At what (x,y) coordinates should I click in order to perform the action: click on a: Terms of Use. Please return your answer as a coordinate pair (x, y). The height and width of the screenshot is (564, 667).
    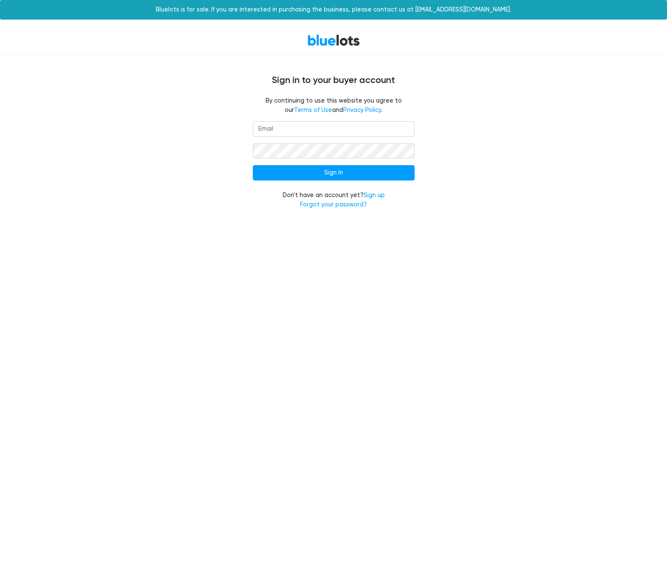
    Looking at the image, I should click on (313, 110).